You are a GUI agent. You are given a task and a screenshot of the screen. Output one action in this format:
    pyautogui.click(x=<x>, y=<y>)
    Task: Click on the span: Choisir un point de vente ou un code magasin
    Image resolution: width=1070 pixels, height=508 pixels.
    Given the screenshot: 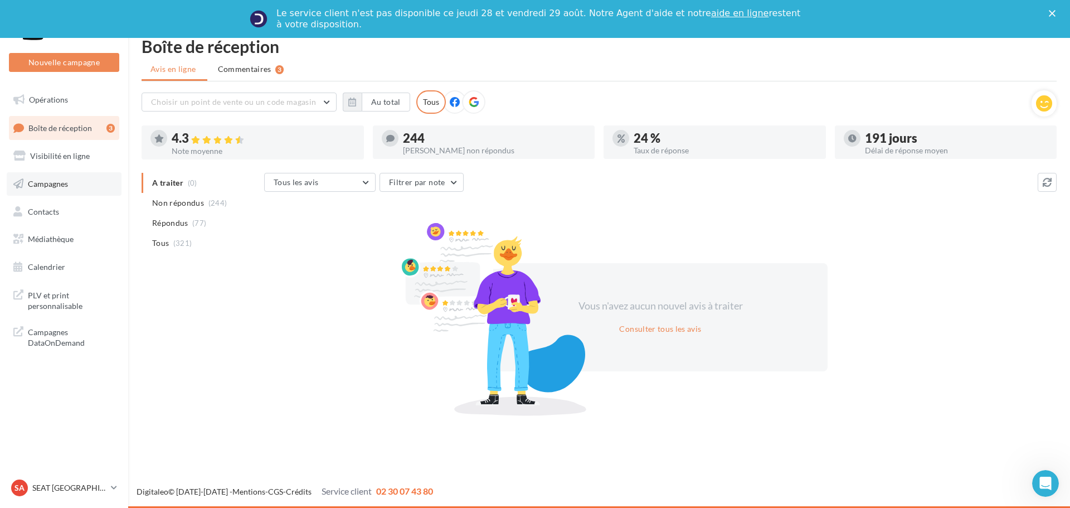 What is the action you would take?
    pyautogui.click(x=233, y=101)
    